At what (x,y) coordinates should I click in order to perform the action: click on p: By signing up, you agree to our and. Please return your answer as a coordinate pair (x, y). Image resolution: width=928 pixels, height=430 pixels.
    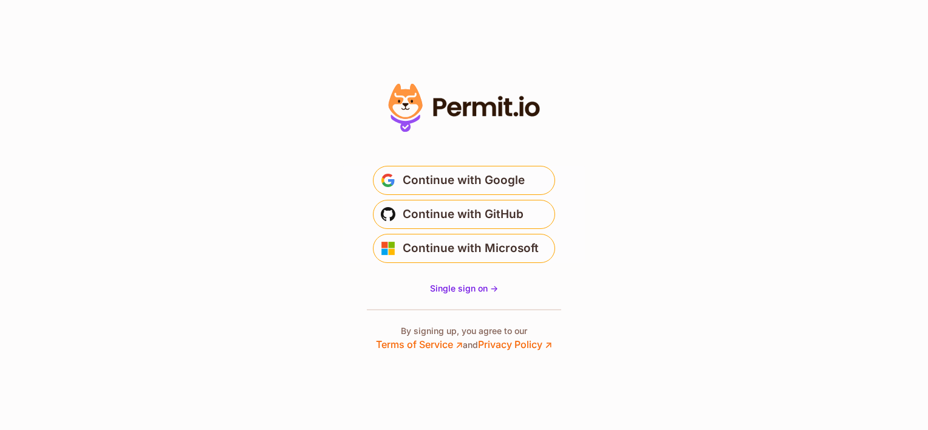
    Looking at the image, I should click on (464, 338).